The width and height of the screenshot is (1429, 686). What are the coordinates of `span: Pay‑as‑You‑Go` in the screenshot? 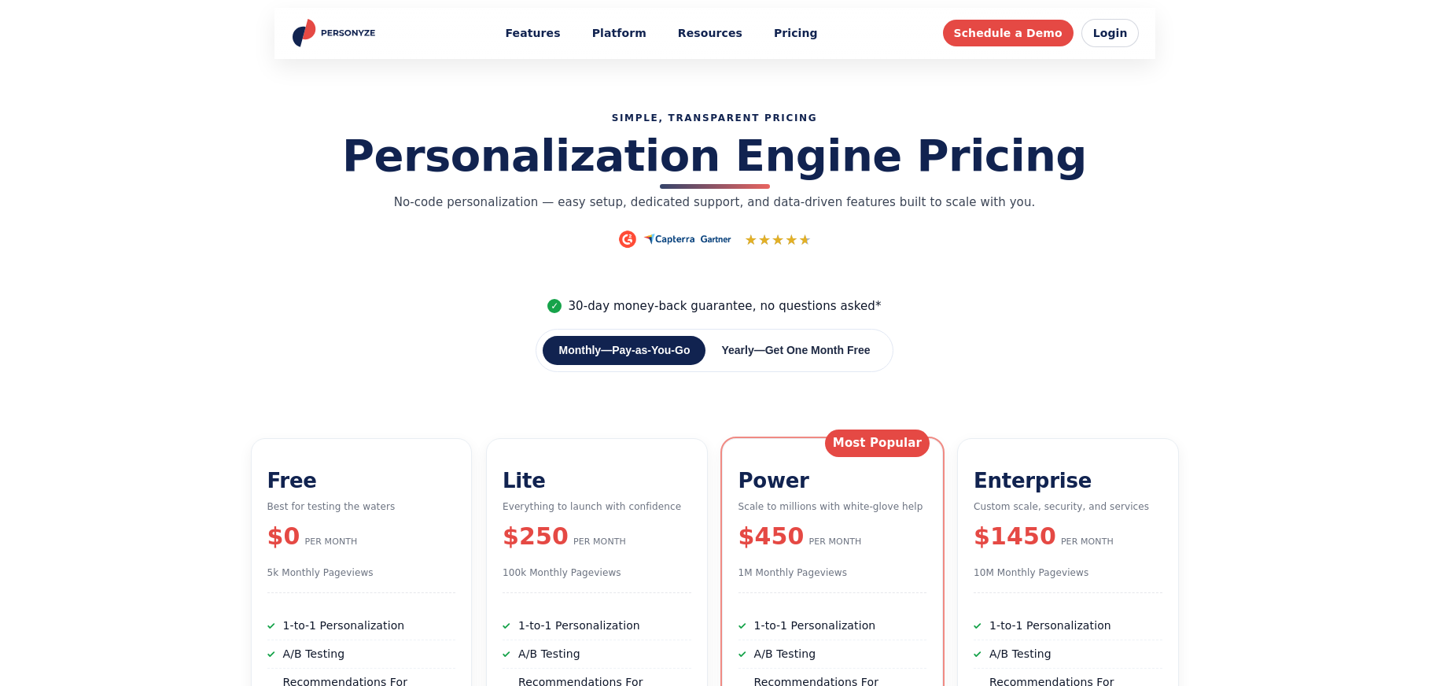 It's located at (650, 350).